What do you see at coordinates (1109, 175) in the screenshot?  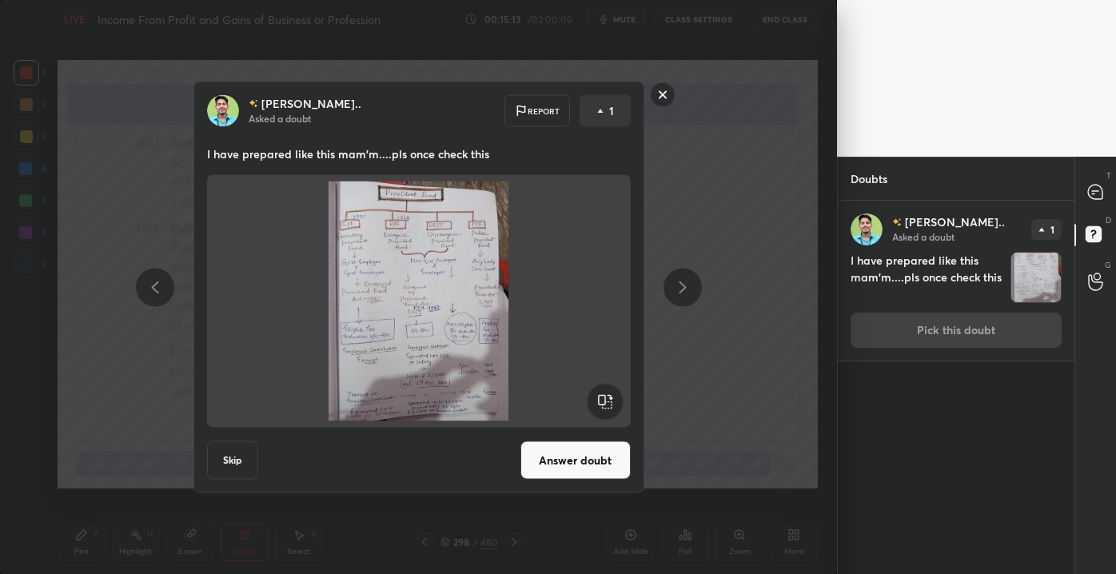 I see `p: T` at bounding box center [1109, 175].